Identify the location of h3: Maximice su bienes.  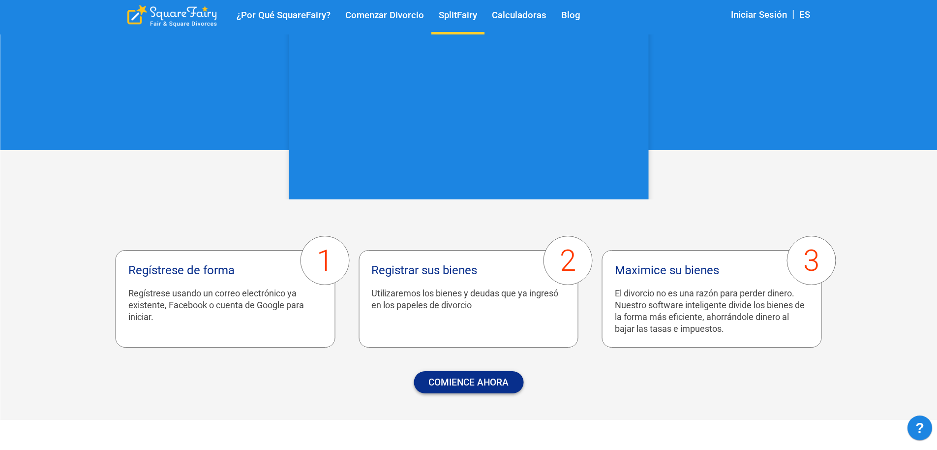
(700, 270).